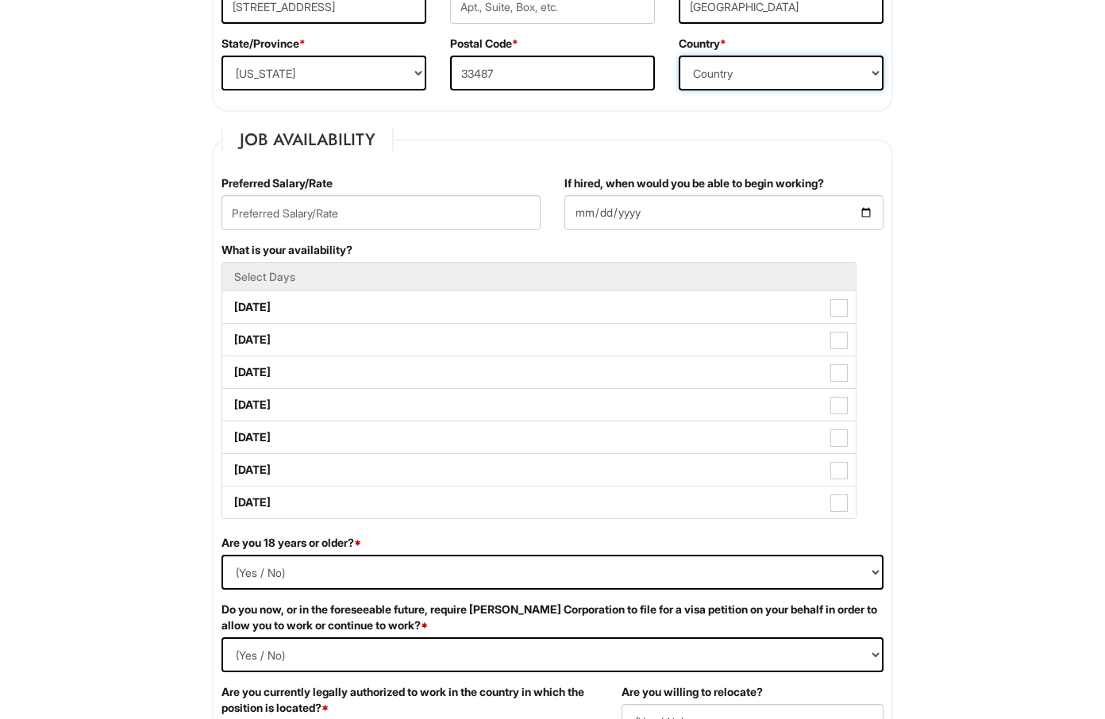 The width and height of the screenshot is (1105, 719). I want to click on legend: Job Availability, so click(307, 140).